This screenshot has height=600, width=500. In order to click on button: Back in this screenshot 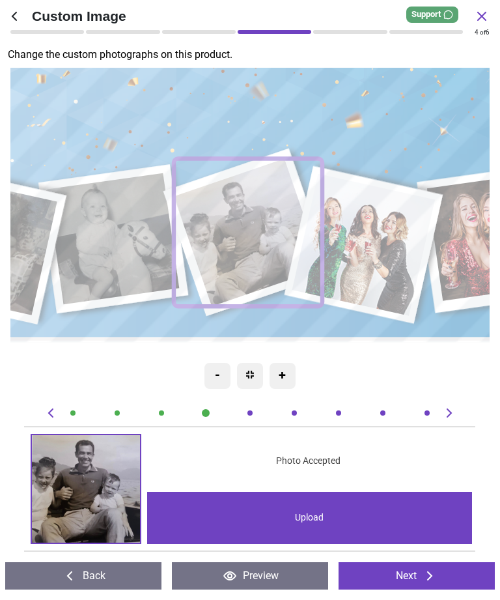, I will do `click(83, 576)`.